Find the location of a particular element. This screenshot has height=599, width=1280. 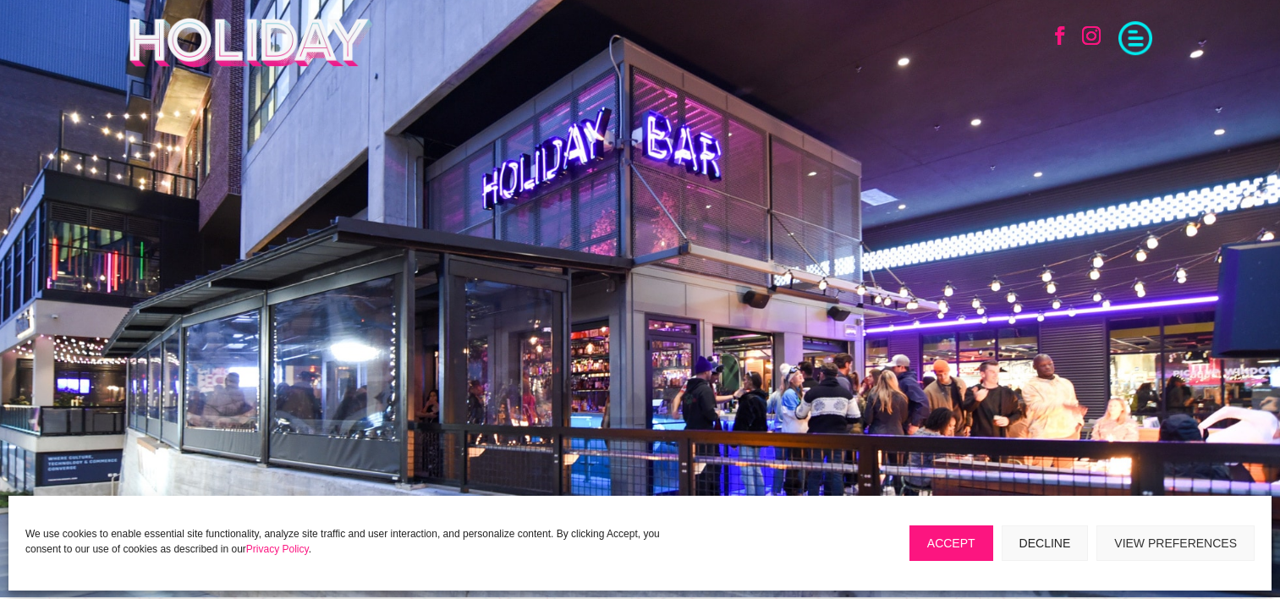

button: View preferences is located at coordinates (1175, 543).